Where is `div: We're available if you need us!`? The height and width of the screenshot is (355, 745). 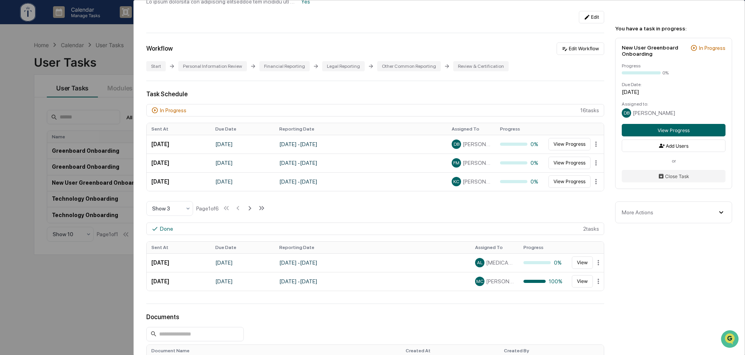
div: We're available if you need us! is located at coordinates (62, 71).